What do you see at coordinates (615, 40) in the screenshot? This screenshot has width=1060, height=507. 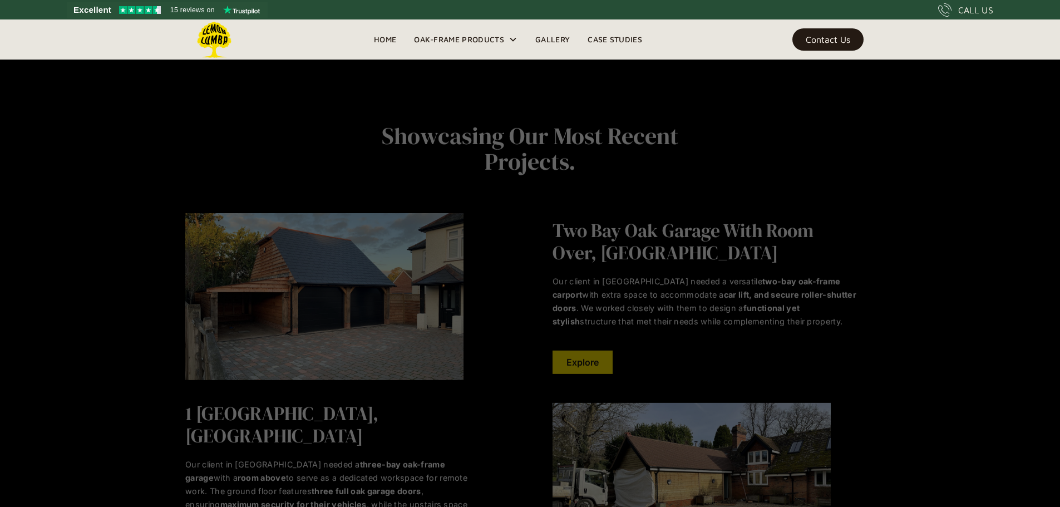 I see `a: Case Studies` at bounding box center [615, 40].